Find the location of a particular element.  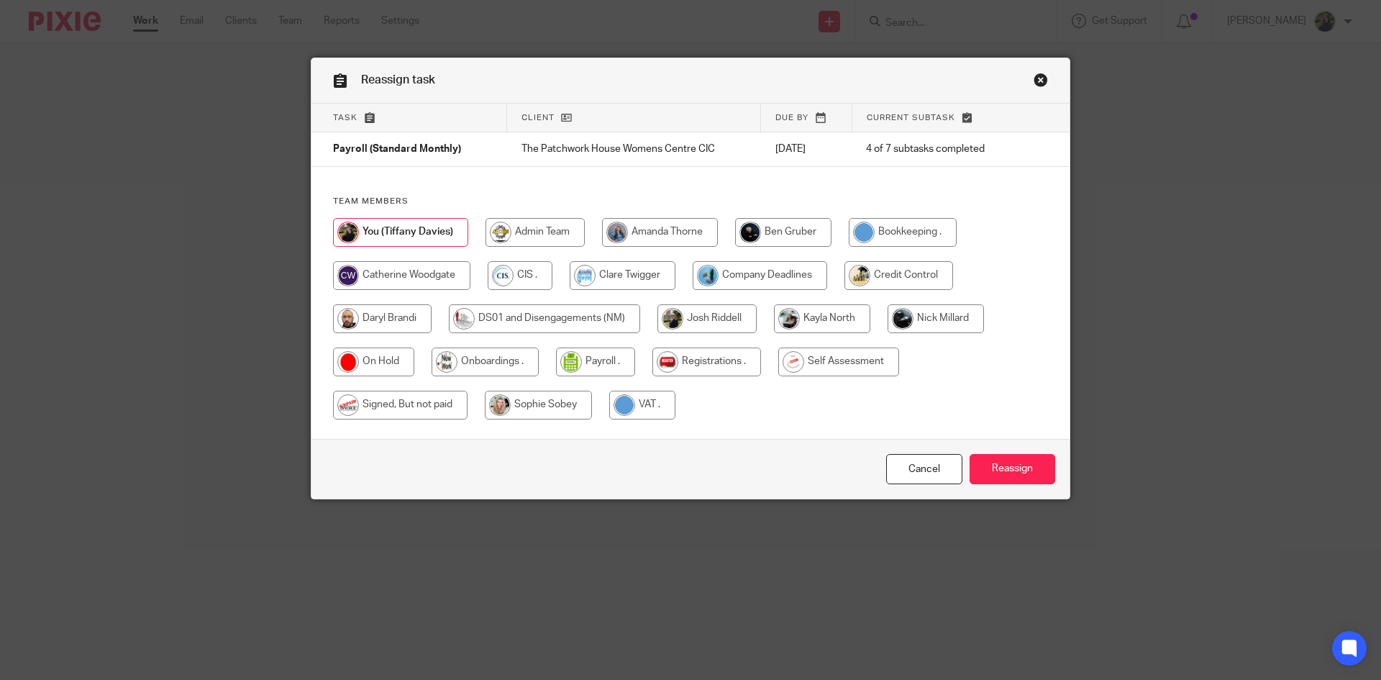

input: Reassign is located at coordinates (1012, 469).